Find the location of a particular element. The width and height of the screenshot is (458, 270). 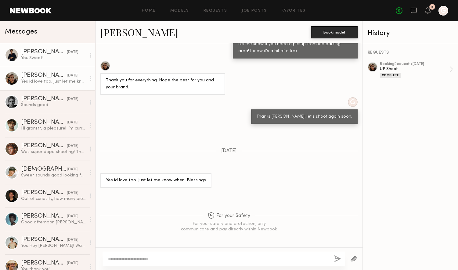

a: Requests is located at coordinates (215, 11).